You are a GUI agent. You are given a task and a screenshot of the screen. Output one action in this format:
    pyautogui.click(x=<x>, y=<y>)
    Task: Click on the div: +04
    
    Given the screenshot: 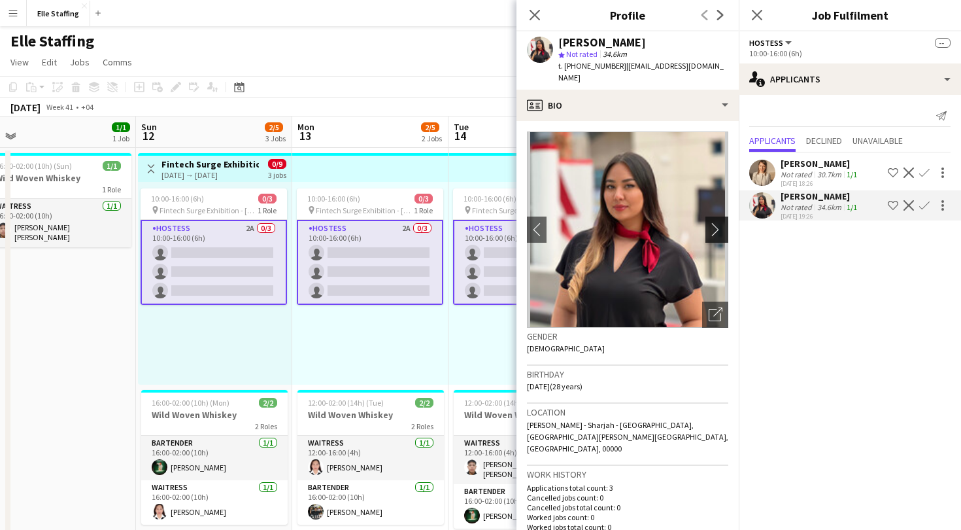 What is the action you would take?
    pyautogui.click(x=87, y=107)
    